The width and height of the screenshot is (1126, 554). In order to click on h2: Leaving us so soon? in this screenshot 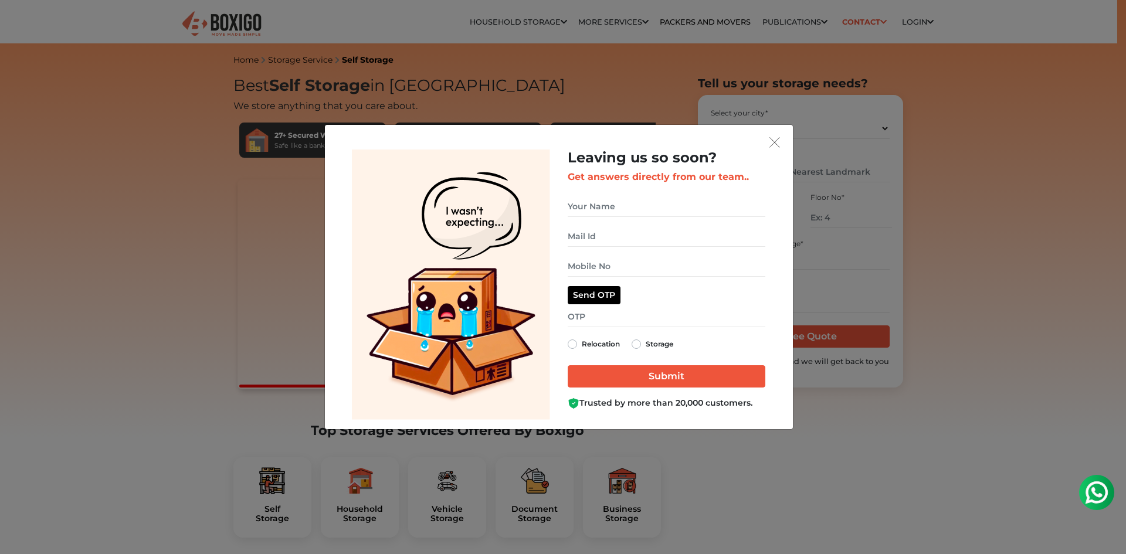, I will do `click(666, 158)`.